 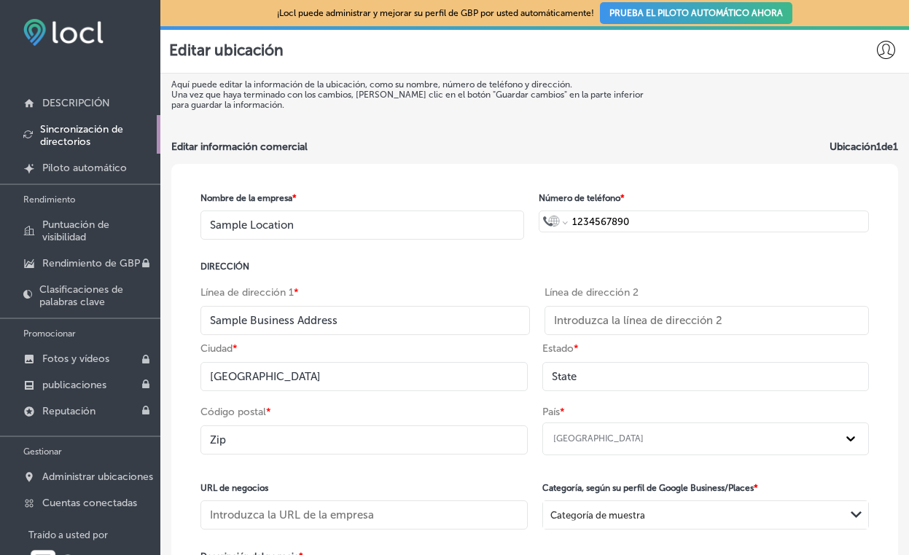 I want to click on h4: Categoría, según su perfil de Google Business/Places, so click(x=705, y=488).